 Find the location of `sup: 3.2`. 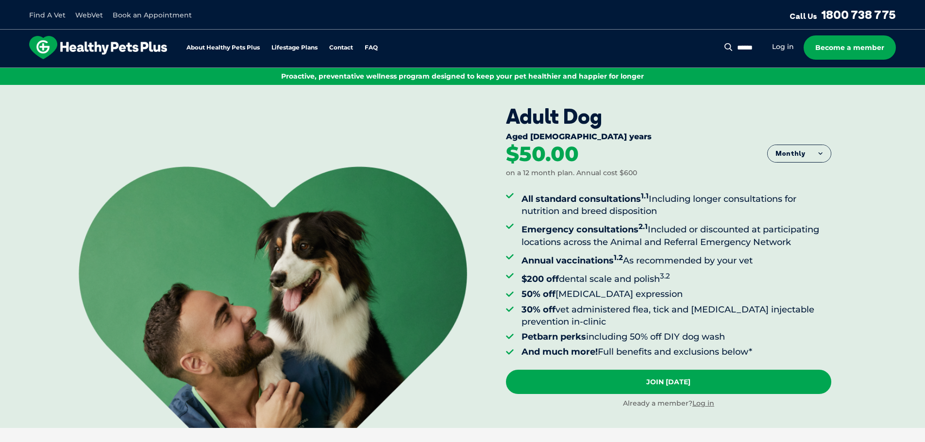

sup: 3.2 is located at coordinates (664, 276).